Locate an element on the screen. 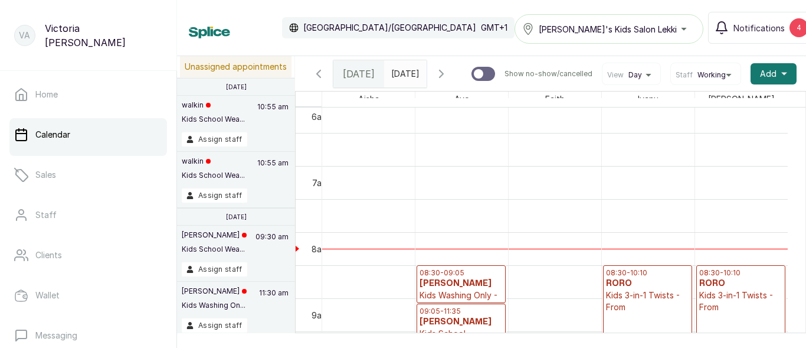  a: Clients is located at coordinates (88, 255).